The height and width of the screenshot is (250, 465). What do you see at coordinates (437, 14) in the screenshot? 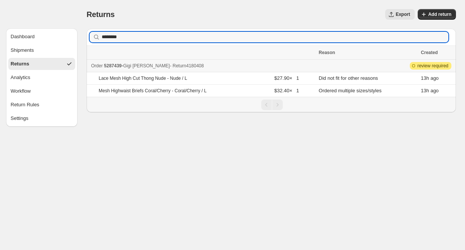
I see `button: Add return` at bounding box center [437, 14].